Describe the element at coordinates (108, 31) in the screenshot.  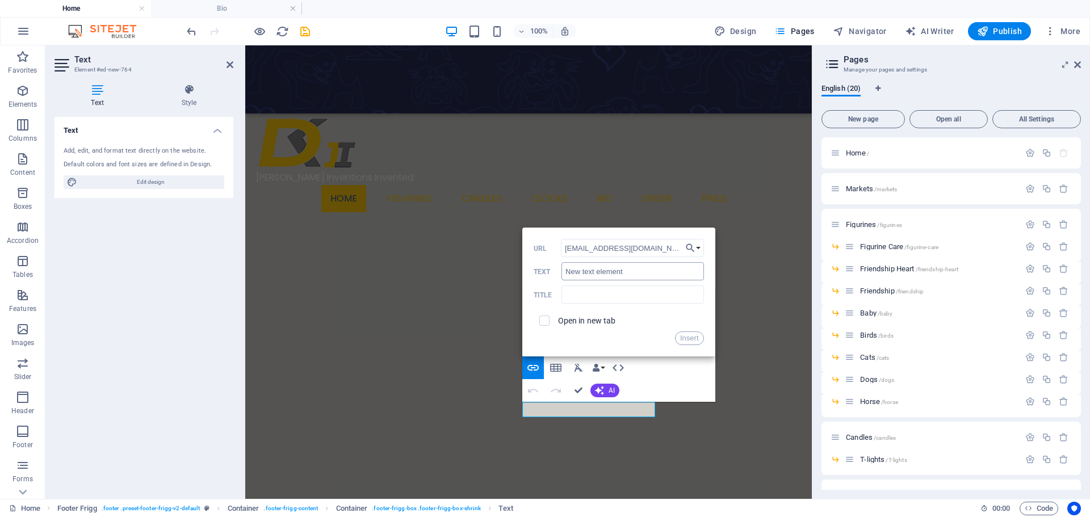
I see `img: Editor Logo` at that location.